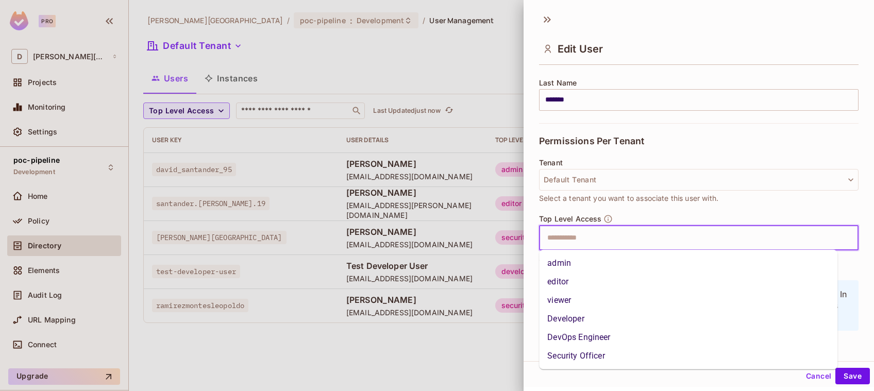  What do you see at coordinates (688, 356) in the screenshot?
I see `li: Security Officer` at bounding box center [688, 356].